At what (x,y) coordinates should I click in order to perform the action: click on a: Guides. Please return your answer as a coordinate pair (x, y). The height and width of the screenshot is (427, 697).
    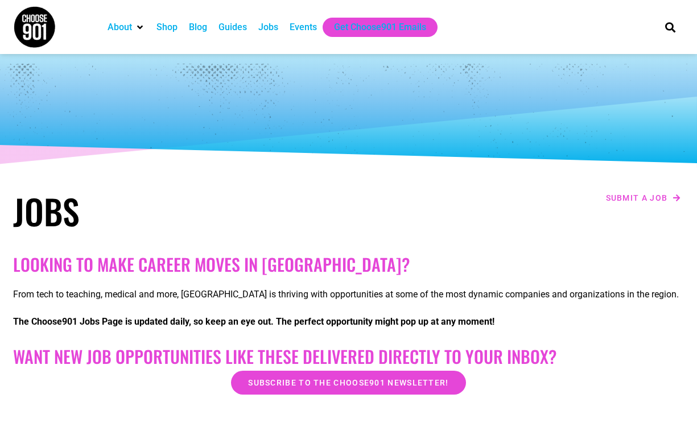
    Looking at the image, I should click on (233, 27).